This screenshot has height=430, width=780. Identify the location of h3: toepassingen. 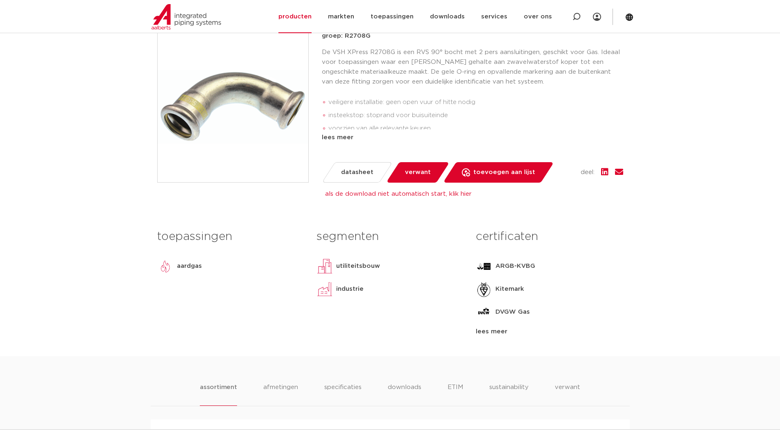
(230, 237).